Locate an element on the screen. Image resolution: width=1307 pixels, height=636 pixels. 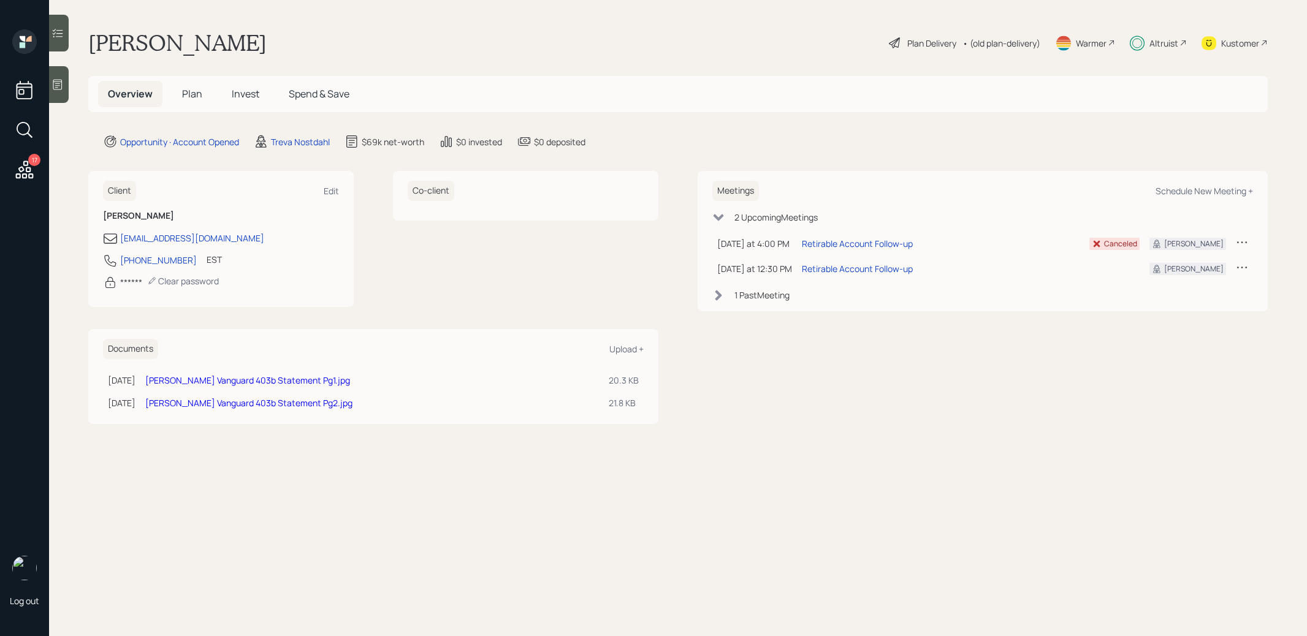
div: $0 invested is located at coordinates (479, 142).